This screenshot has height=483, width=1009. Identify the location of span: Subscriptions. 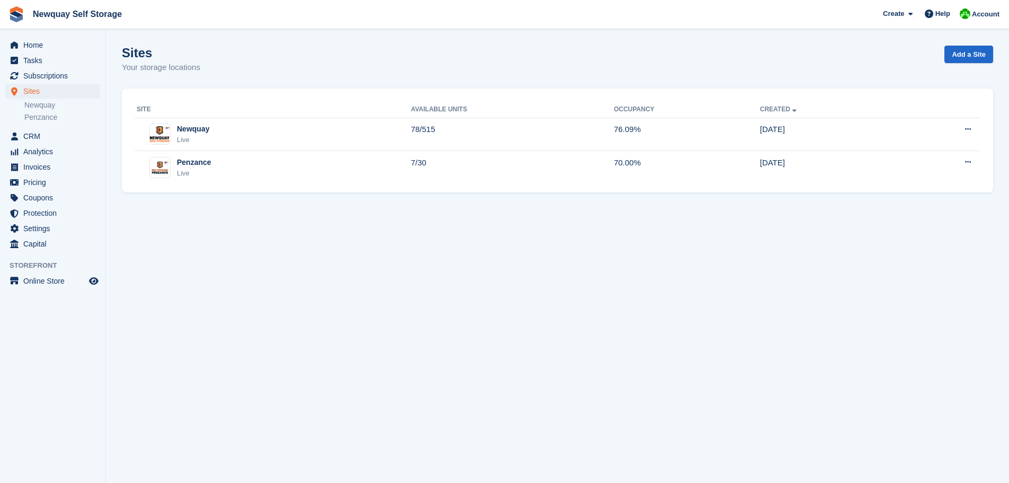
(55, 76).